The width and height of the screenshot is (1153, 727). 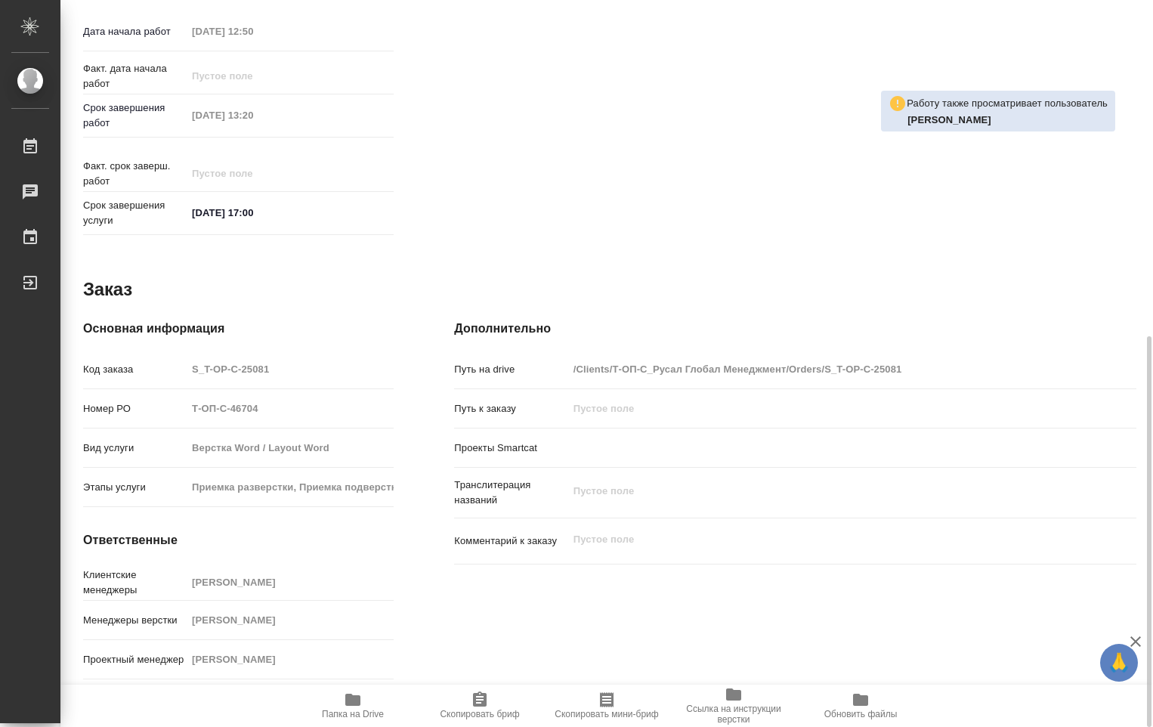 What do you see at coordinates (238, 329) in the screenshot?
I see `h4: Основная информация` at bounding box center [238, 329].